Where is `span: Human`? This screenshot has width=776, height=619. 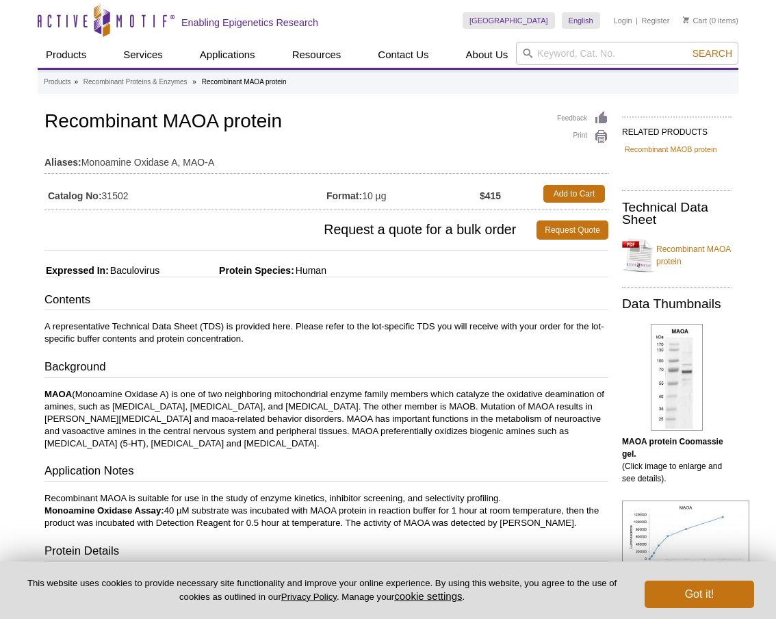
span: Human is located at coordinates (310, 270).